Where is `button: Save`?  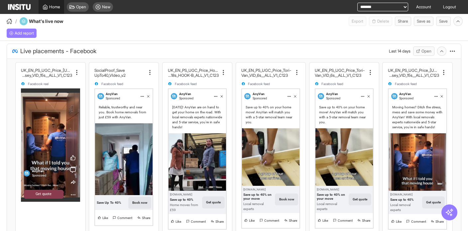 button: Save is located at coordinates (444, 21).